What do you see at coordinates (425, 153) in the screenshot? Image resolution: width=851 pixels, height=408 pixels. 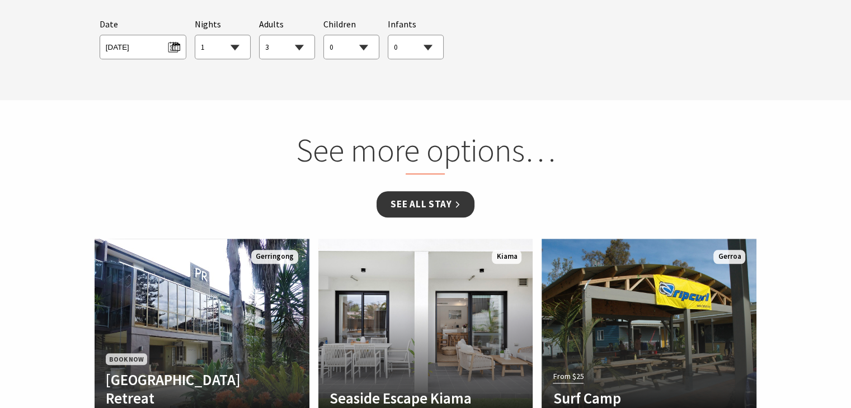 I see `h2: See more options…` at bounding box center [425, 153].